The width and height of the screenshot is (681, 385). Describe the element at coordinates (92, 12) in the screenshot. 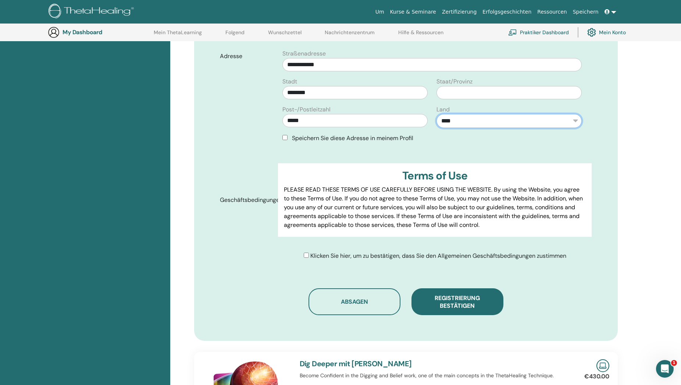

I see `img: logo.png` at that location.